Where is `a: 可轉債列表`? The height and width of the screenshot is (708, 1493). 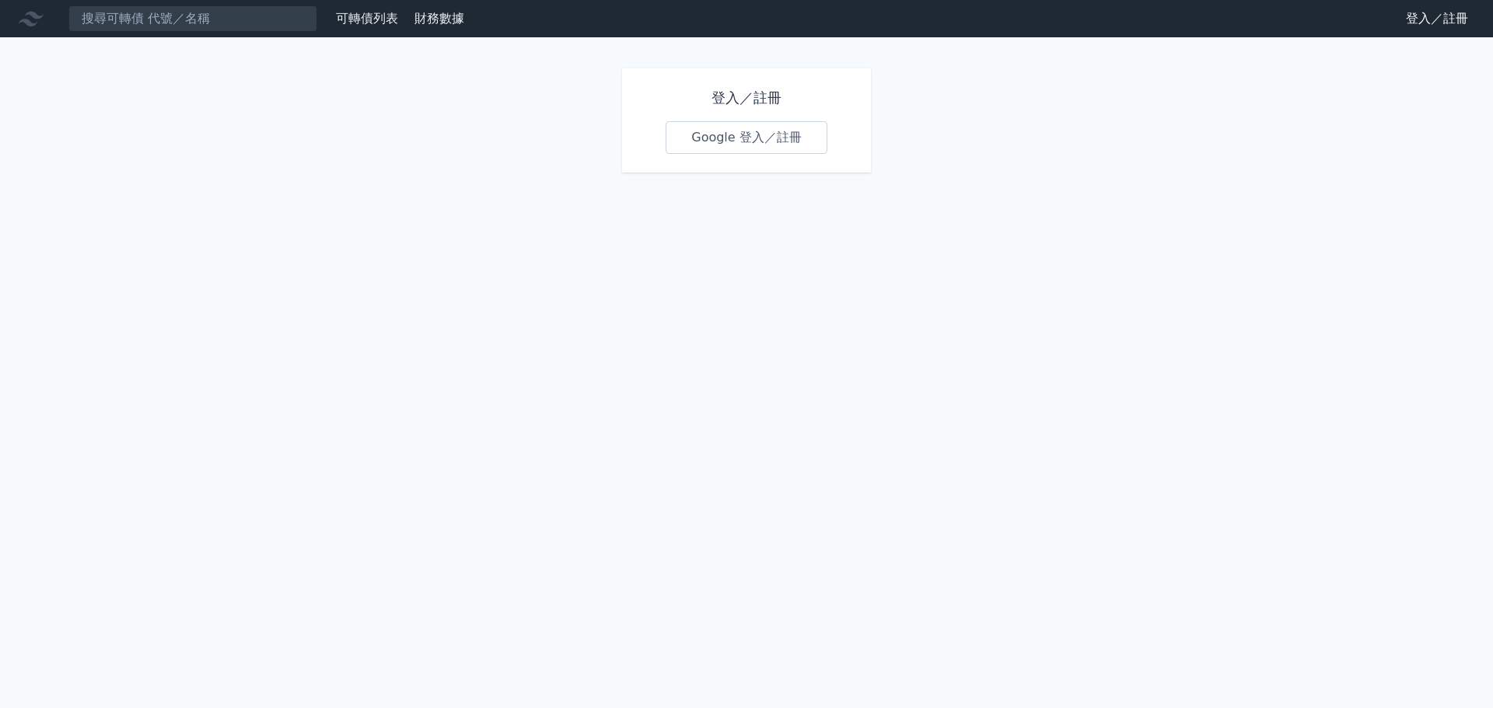
a: 可轉債列表 is located at coordinates (367, 18).